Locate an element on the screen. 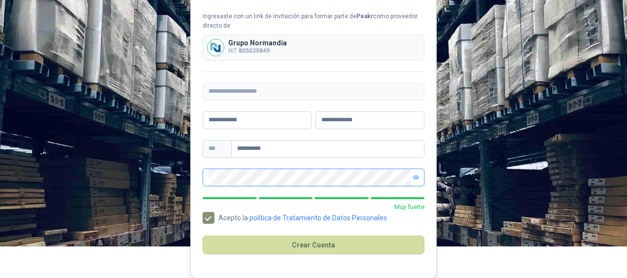 Image resolution: width=627 pixels, height=278 pixels. b: Peakr is located at coordinates (365, 16).